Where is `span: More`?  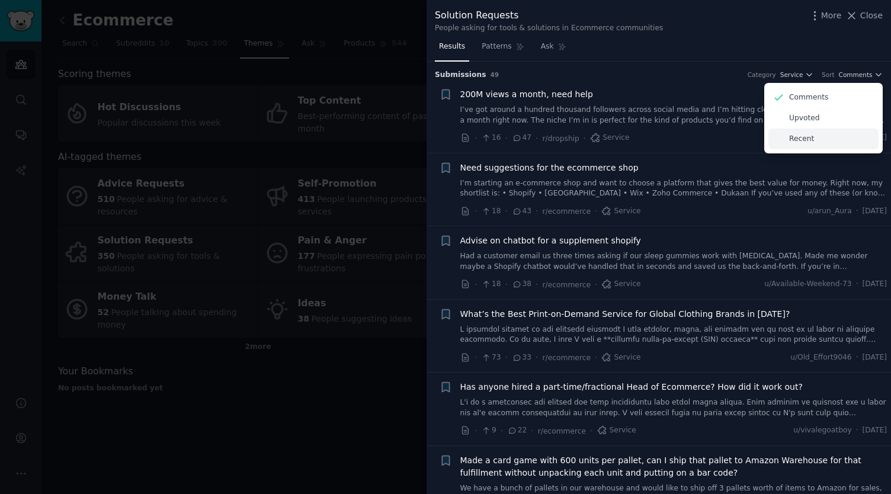 span: More is located at coordinates (831, 15).